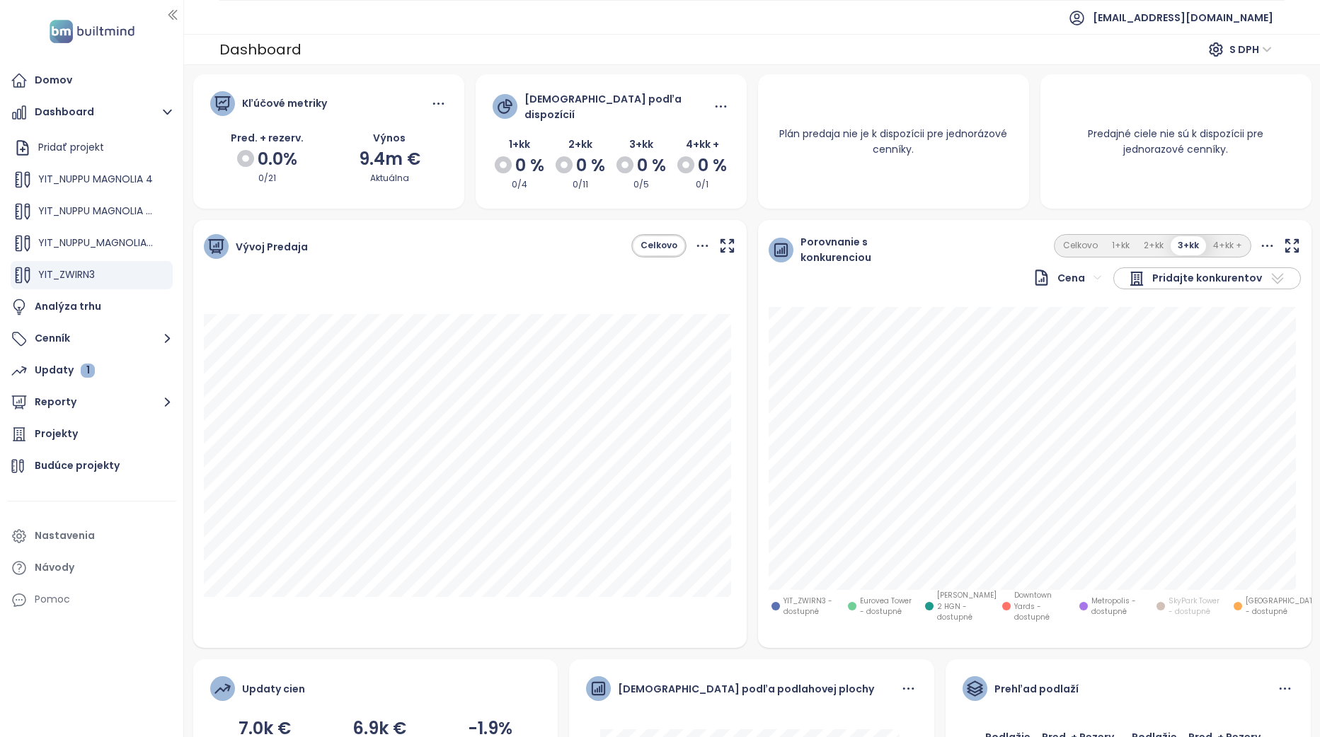  I want to click on span: 2+kk, so click(580, 144).